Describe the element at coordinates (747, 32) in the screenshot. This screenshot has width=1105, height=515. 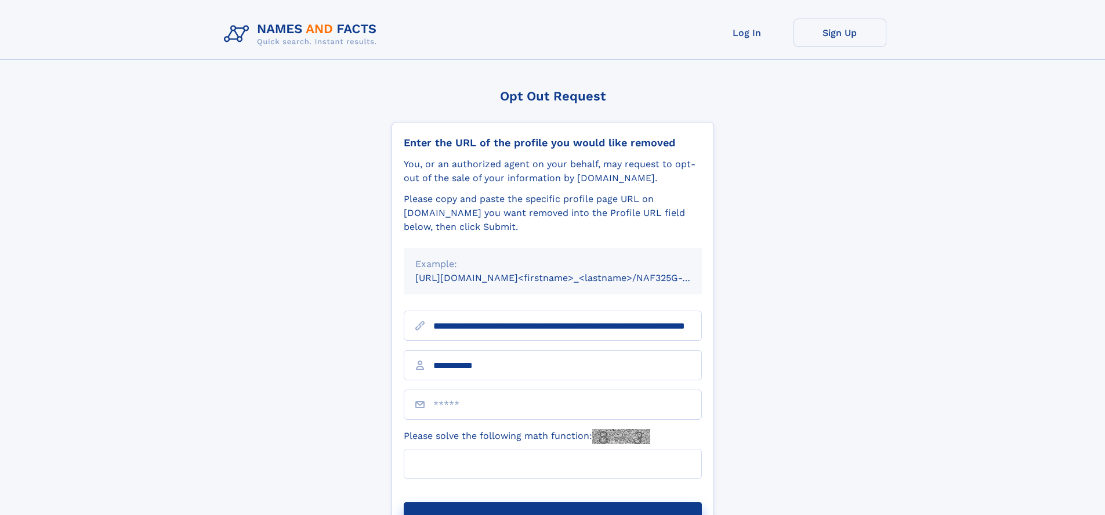
I see `a: Log In` at that location.